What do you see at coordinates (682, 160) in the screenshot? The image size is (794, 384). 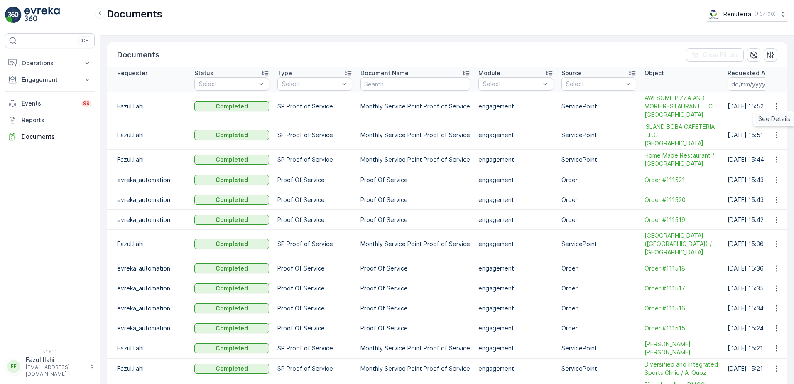 I see `a: Home Made Restaurant / Karama` at bounding box center [682, 160].